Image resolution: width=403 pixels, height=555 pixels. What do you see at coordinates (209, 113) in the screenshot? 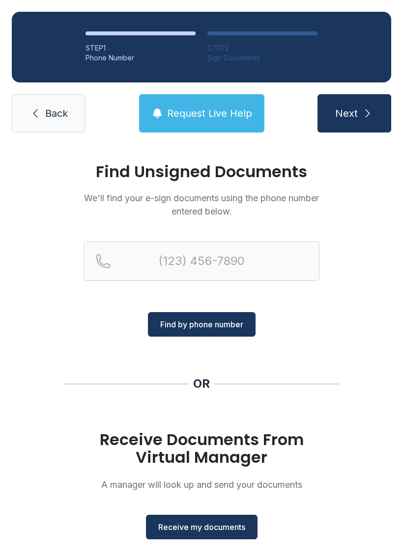
I see `span: Request Live Help` at bounding box center [209, 113].